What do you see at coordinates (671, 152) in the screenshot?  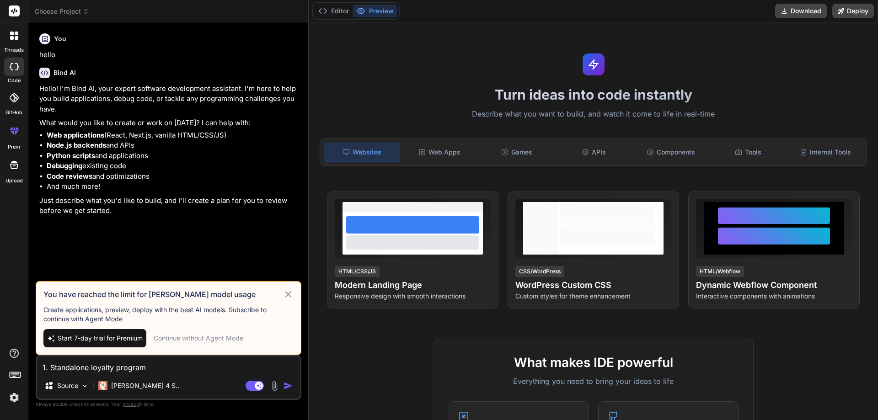 I see `div: Components` at bounding box center [671, 152].